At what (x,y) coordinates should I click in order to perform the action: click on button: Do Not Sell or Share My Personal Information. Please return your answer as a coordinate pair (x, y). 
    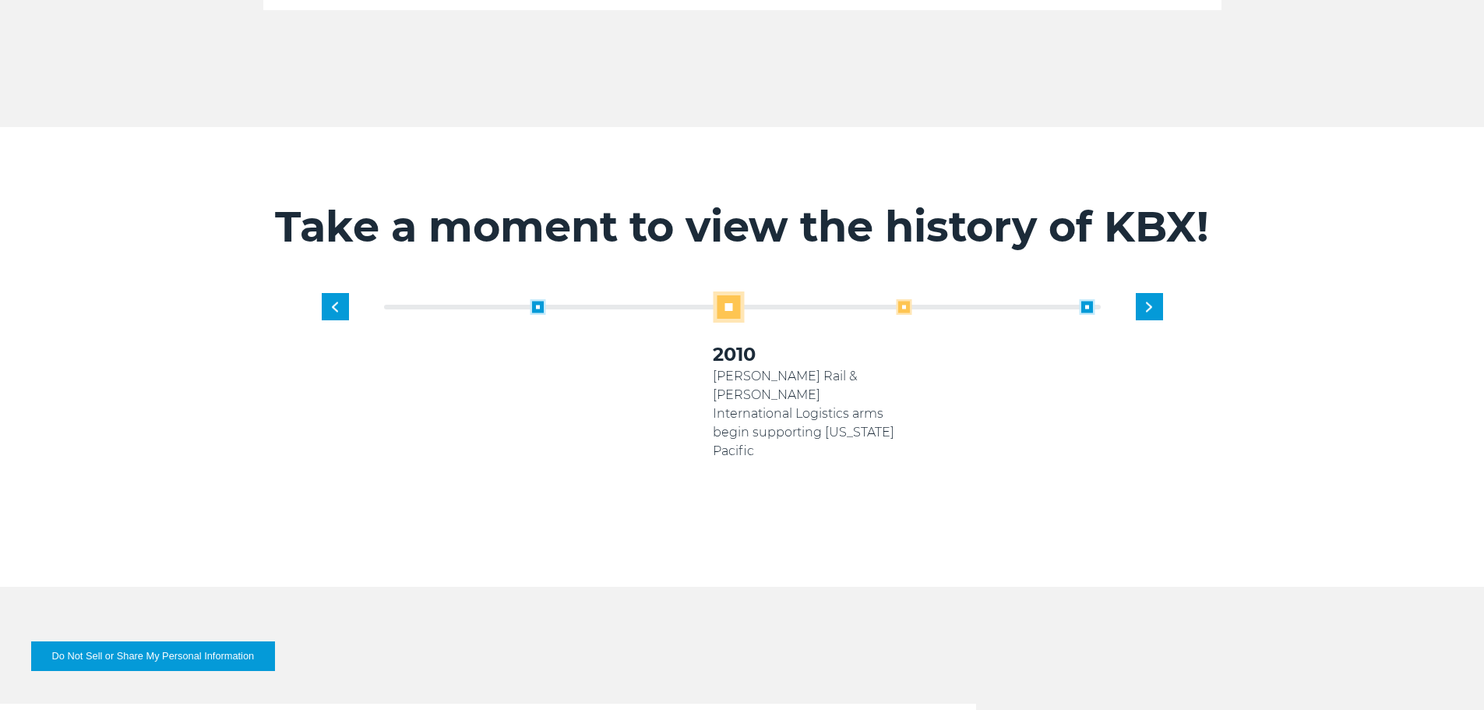
    Looking at the image, I should click on (153, 656).